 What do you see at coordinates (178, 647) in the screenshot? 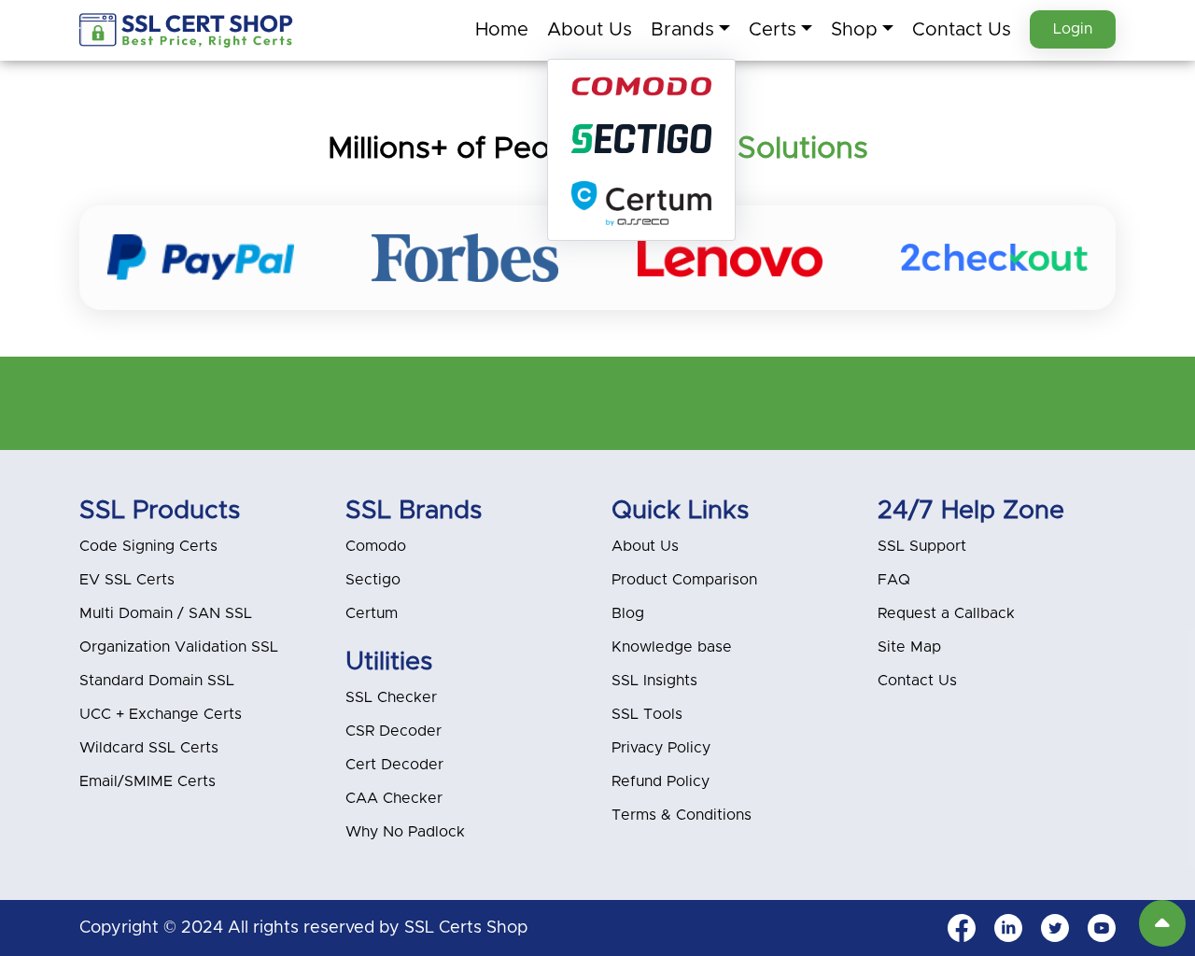
I see `a: Organization Validation SSL` at bounding box center [178, 647].